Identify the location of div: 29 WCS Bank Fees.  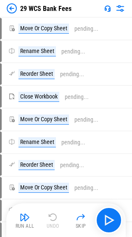
(46, 8).